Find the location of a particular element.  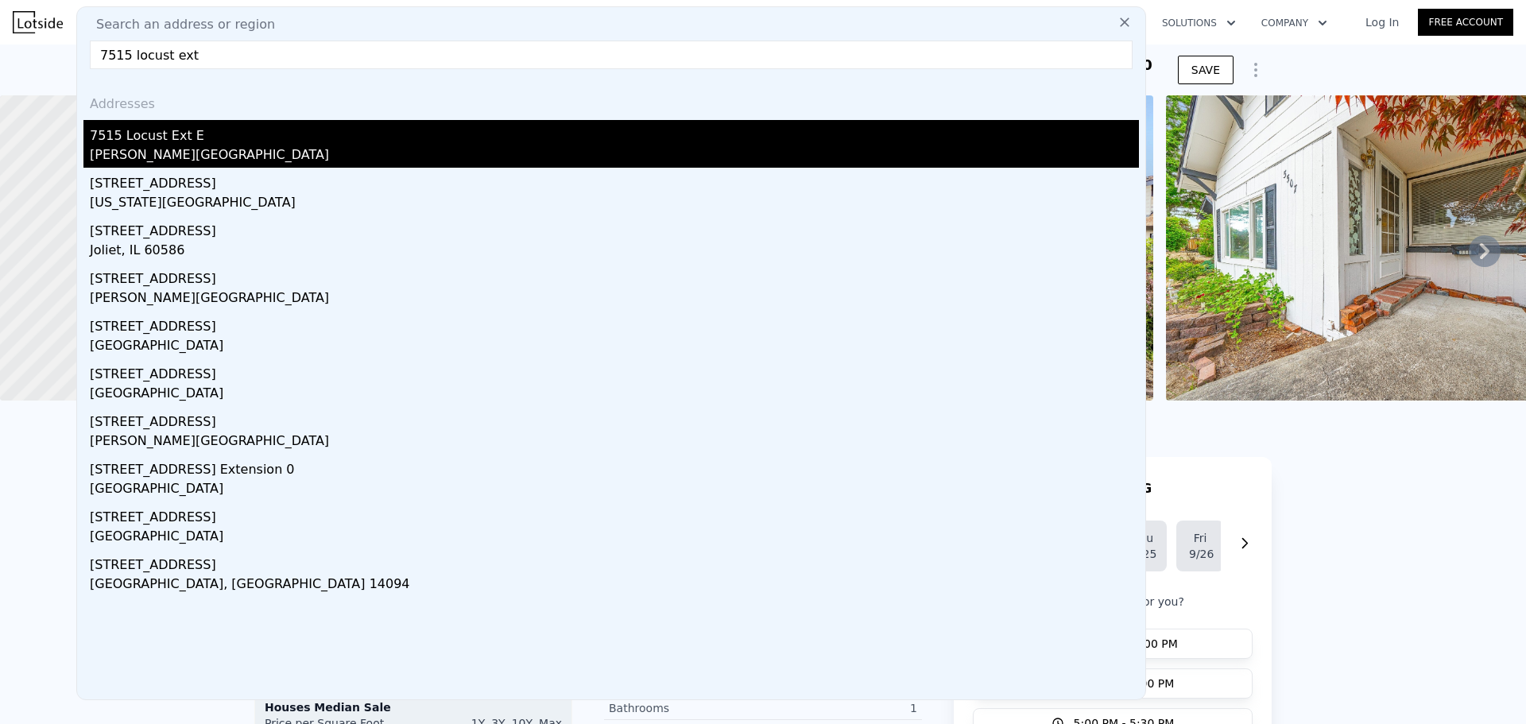

div: Houses Median Sale is located at coordinates (413, 707).